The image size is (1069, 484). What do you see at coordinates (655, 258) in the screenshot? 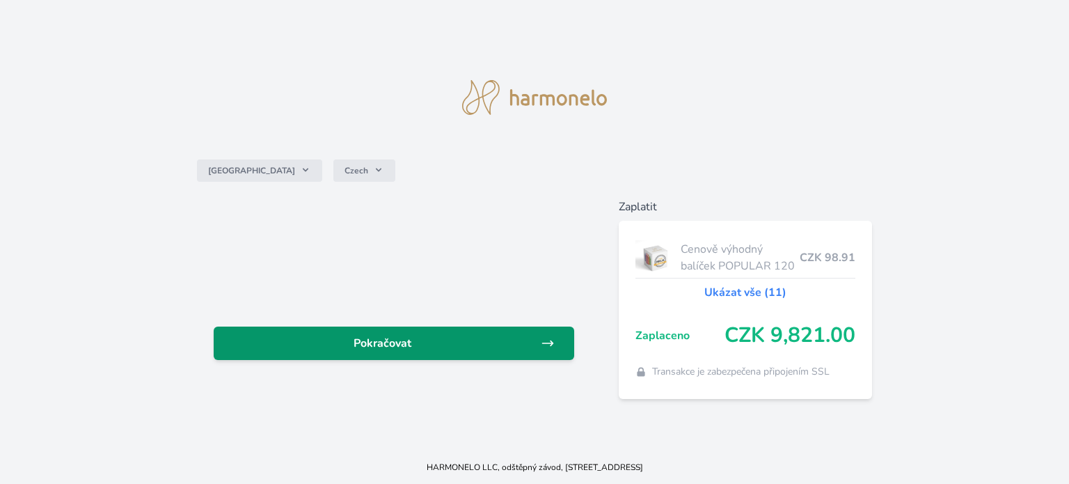
I see `img: popular.jpg` at bounding box center [655, 258].